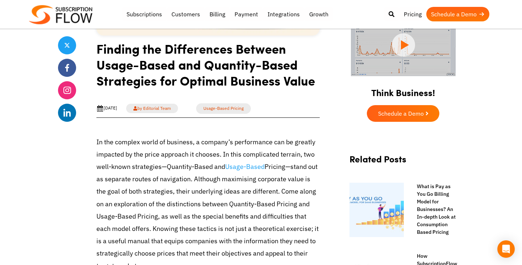 Image resolution: width=522 pixels, height=265 pixels. I want to click on a: Usage-Based Pricing, so click(223, 108).